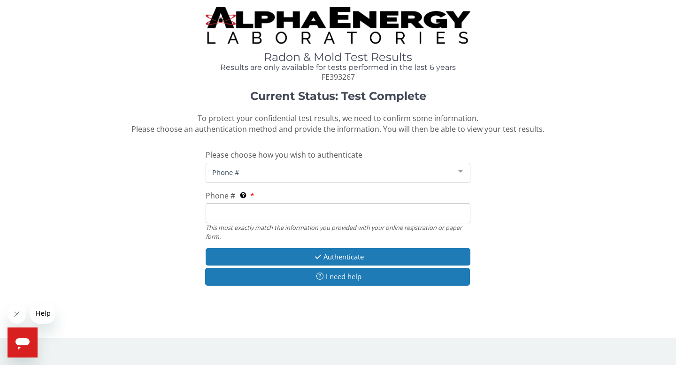  What do you see at coordinates (338, 57) in the screenshot?
I see `h1: Radon & Mold Test Results` at bounding box center [338, 57].